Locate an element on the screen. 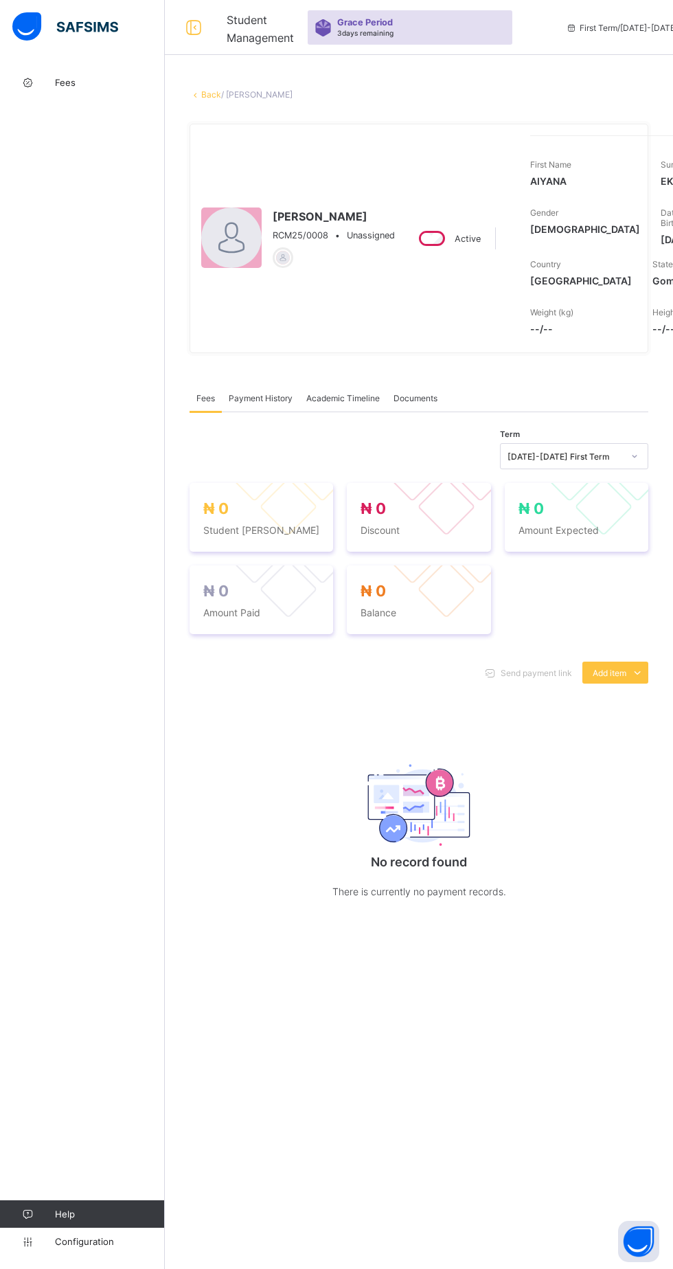  span: Payment History is located at coordinates (260, 398).